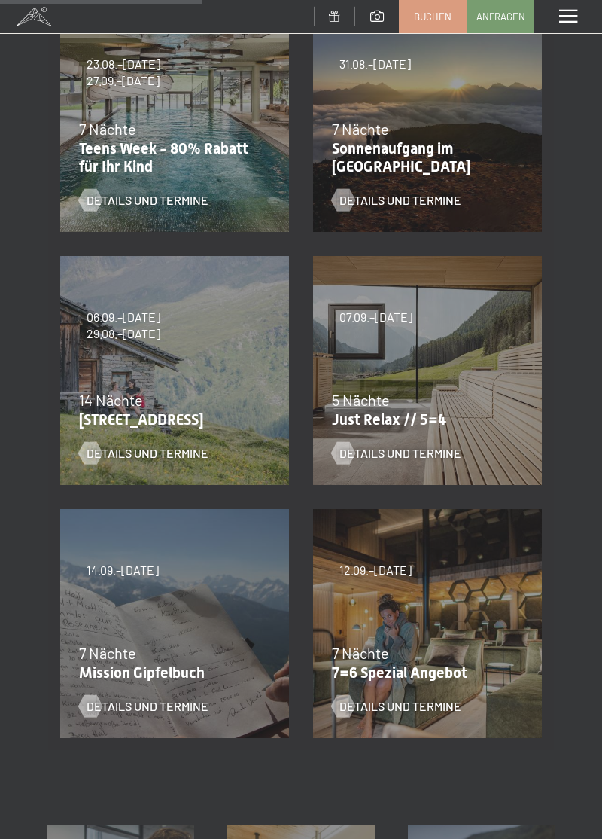 Image resolution: width=602 pixels, height=839 pixels. I want to click on span: Buchen, so click(433, 17).